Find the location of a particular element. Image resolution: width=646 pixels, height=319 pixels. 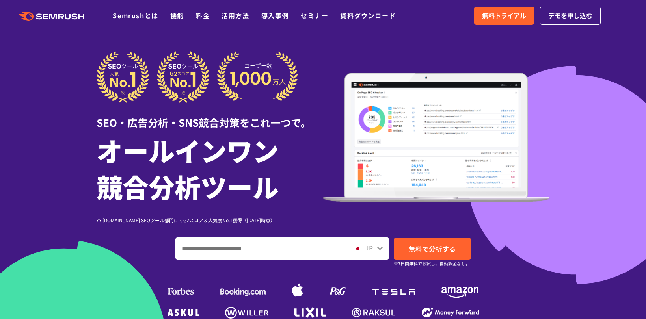

a: Semrushとは is located at coordinates (135, 15).